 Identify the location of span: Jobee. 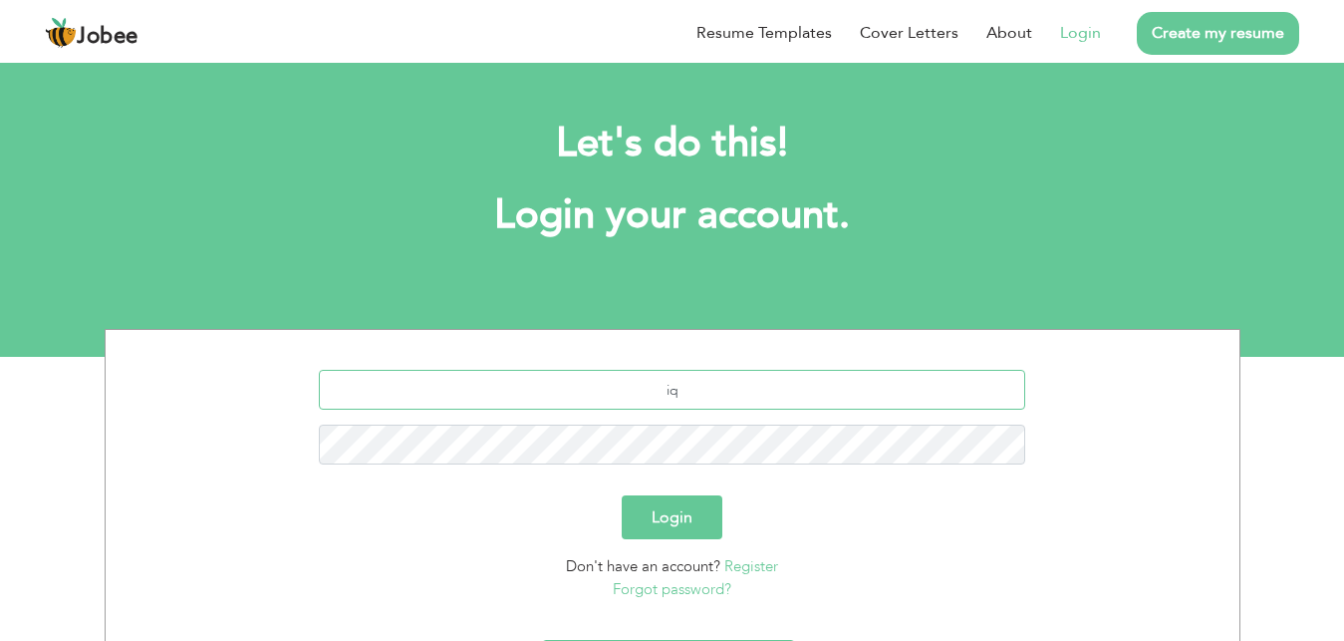
(108, 37).